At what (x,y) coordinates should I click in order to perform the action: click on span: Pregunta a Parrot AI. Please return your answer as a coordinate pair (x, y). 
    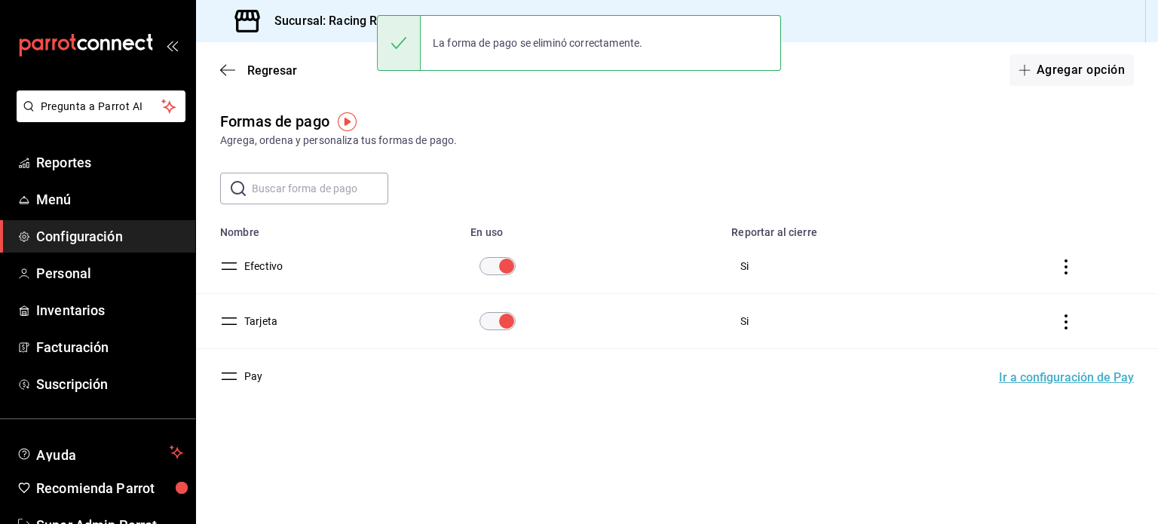
    Looking at the image, I should click on (101, 106).